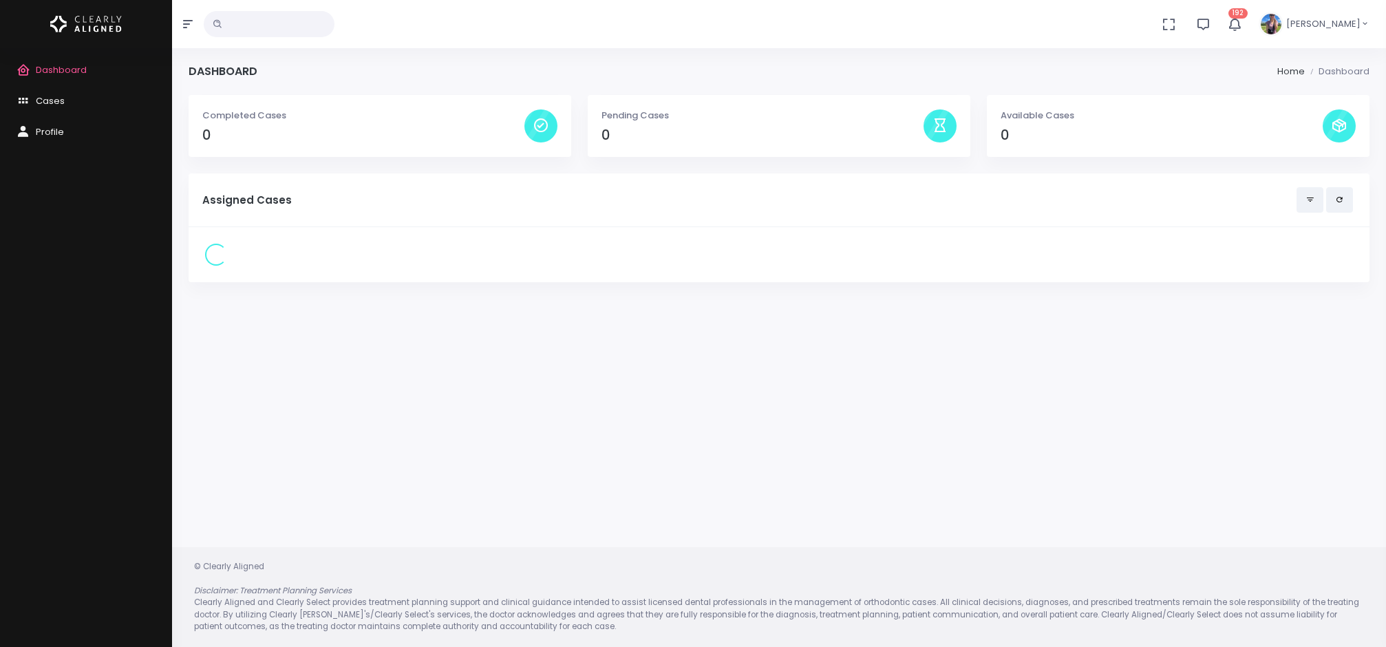 The width and height of the screenshot is (1386, 647). What do you see at coordinates (86, 24) in the screenshot?
I see `img: Logo Horizontal` at bounding box center [86, 24].